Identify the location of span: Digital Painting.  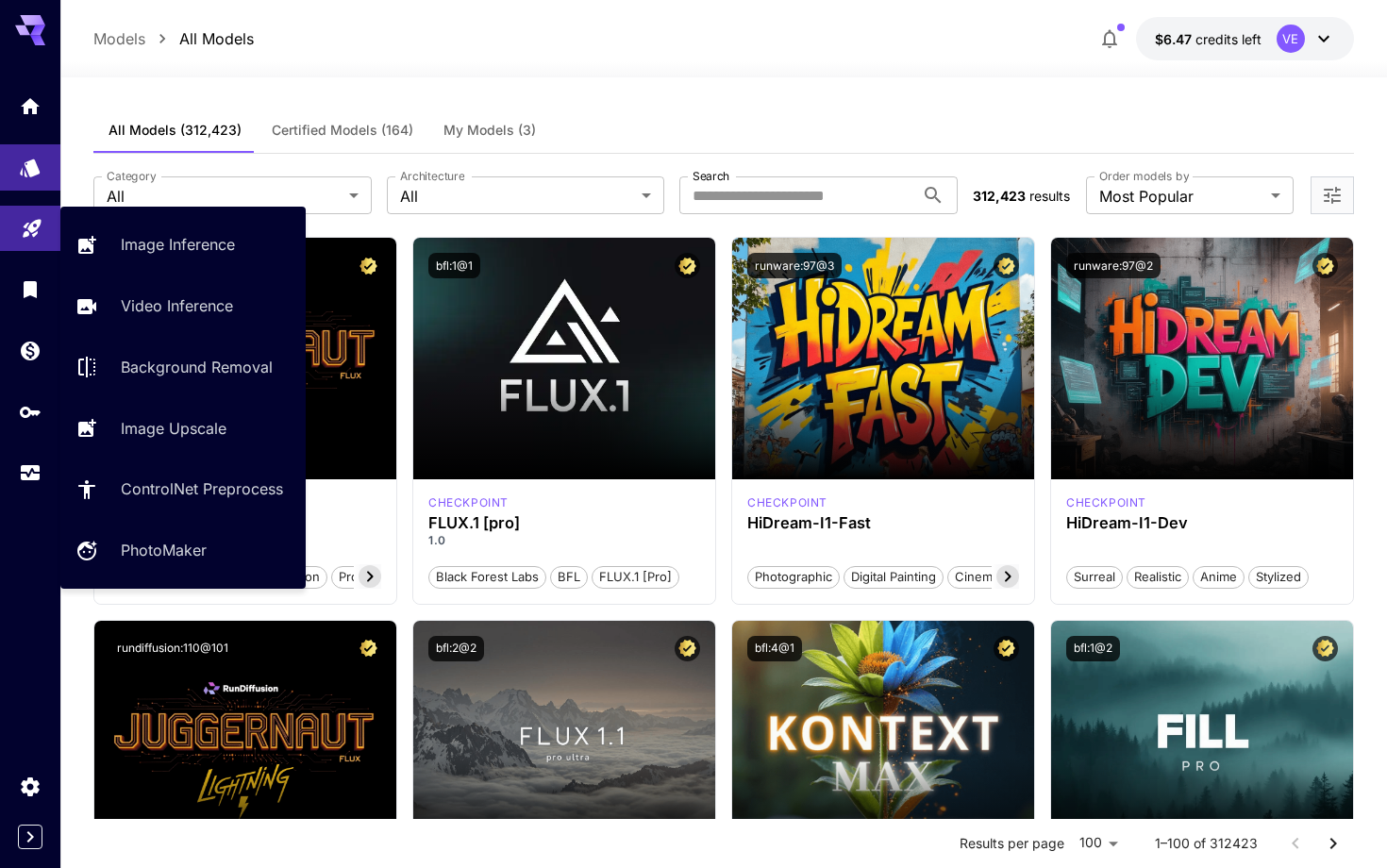
(894, 577).